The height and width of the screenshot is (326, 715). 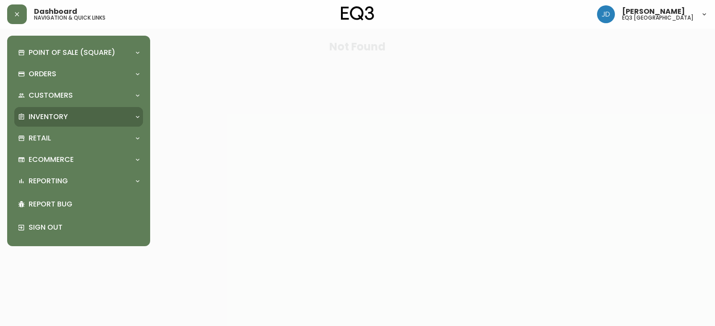 What do you see at coordinates (42, 74) in the screenshot?
I see `p: Orders` at bounding box center [42, 74].